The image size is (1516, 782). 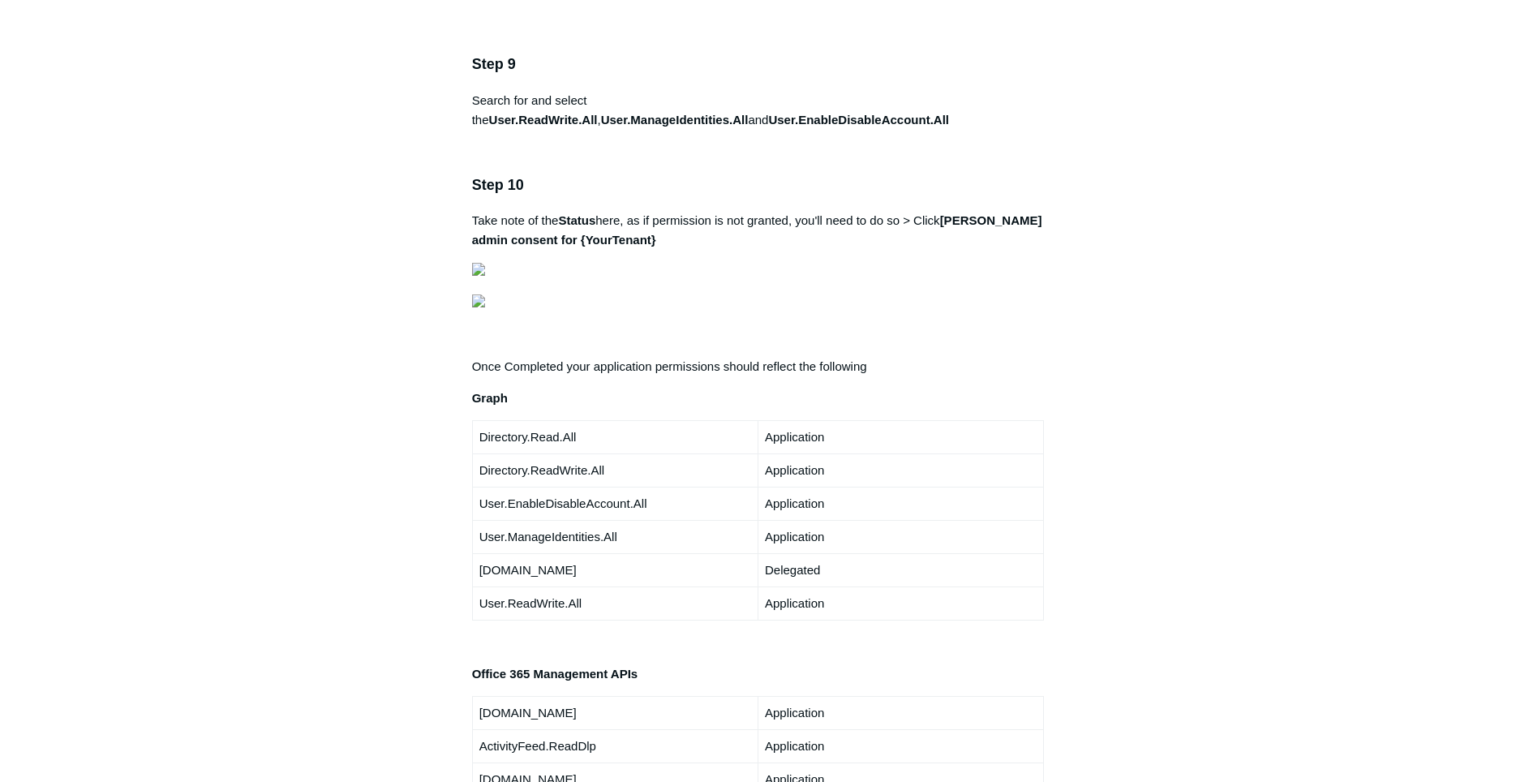 What do you see at coordinates (479, 269) in the screenshot?
I see `img: 28065698722835` at bounding box center [479, 269].